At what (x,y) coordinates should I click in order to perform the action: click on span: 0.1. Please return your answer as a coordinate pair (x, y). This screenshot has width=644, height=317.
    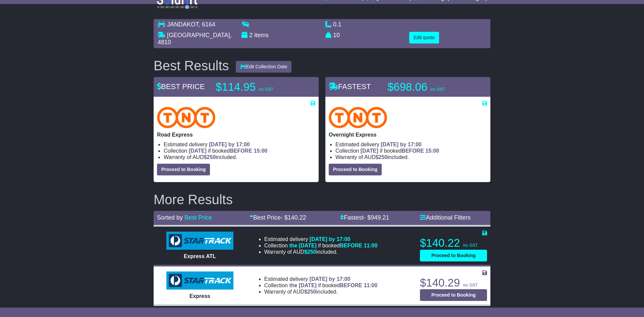
    Looking at the image, I should click on (337, 24).